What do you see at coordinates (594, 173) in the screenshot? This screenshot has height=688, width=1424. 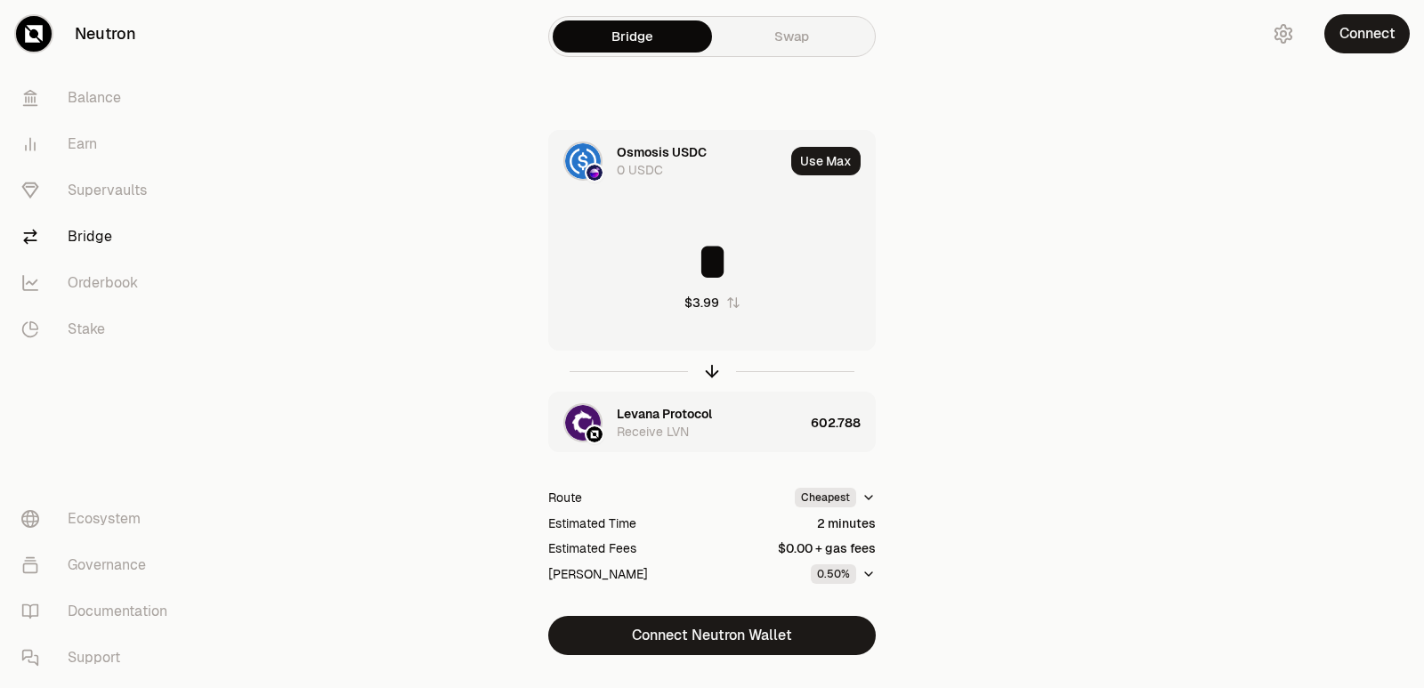 I see `img: Osmosis Logo` at bounding box center [594, 173].